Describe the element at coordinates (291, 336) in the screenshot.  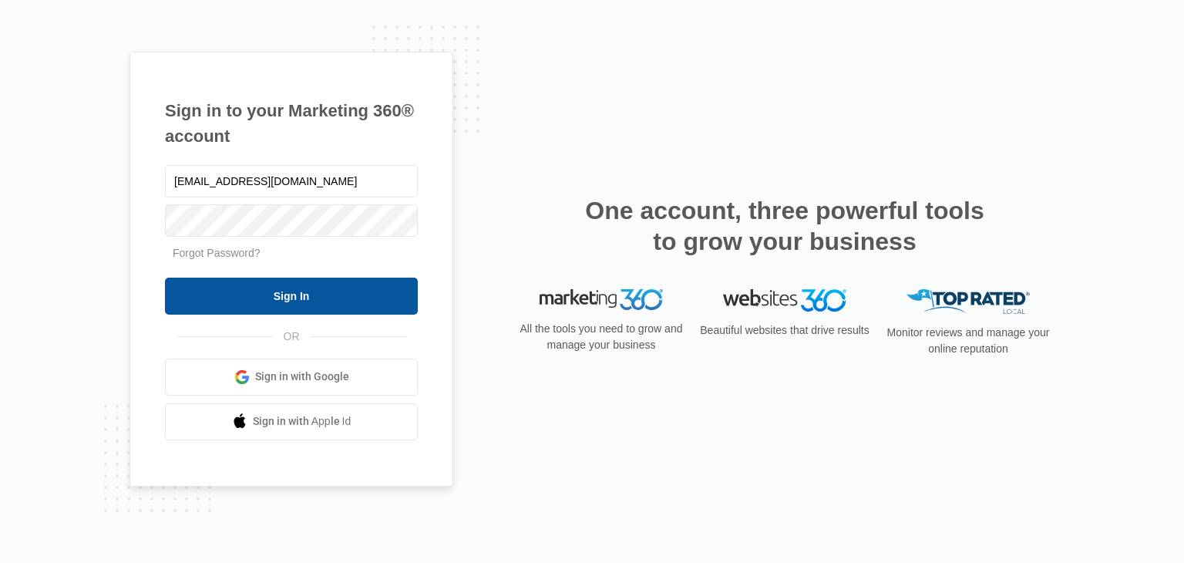
I see `span: OR` at that location.